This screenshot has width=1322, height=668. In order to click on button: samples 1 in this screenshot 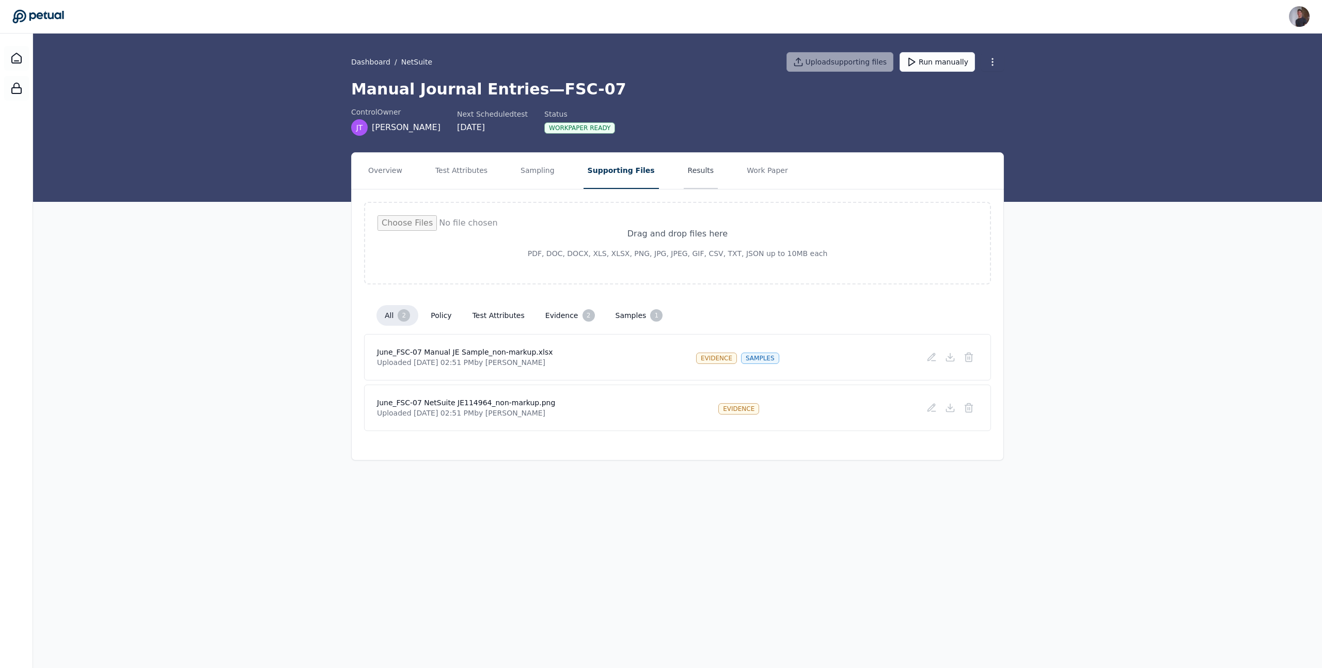, I will do `click(639, 315)`.